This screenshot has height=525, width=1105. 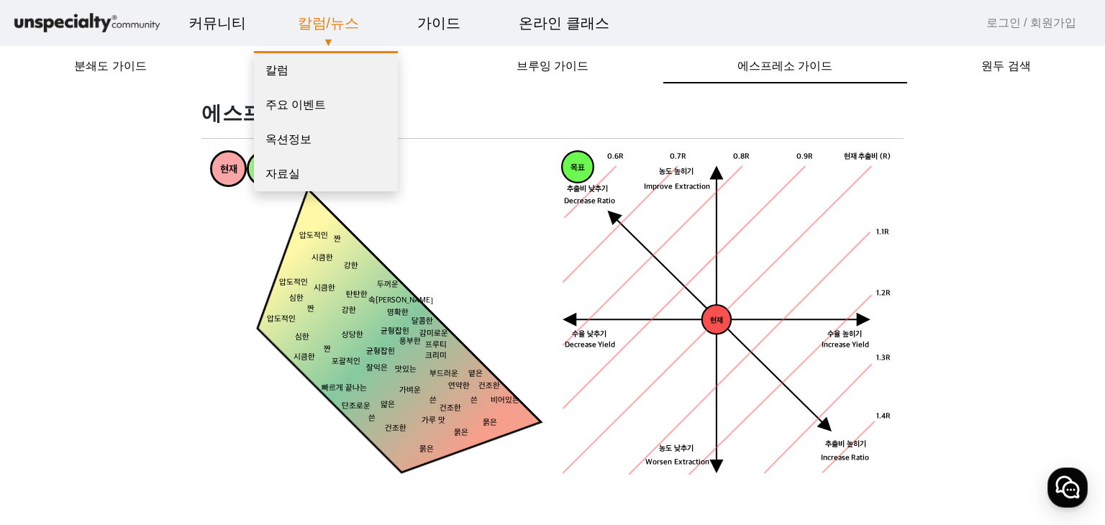 What do you see at coordinates (377, 368) in the screenshot?
I see `tspan: 잘익은` at bounding box center [377, 368].